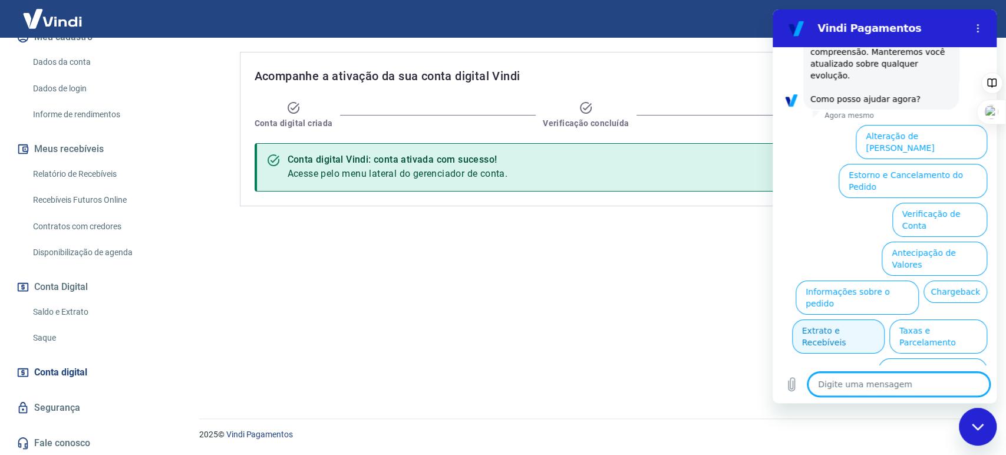 Image resolution: width=1006 pixels, height=455 pixels. Describe the element at coordinates (19, 375) in the screenshot. I see `button: Carregar arquivo` at that location.